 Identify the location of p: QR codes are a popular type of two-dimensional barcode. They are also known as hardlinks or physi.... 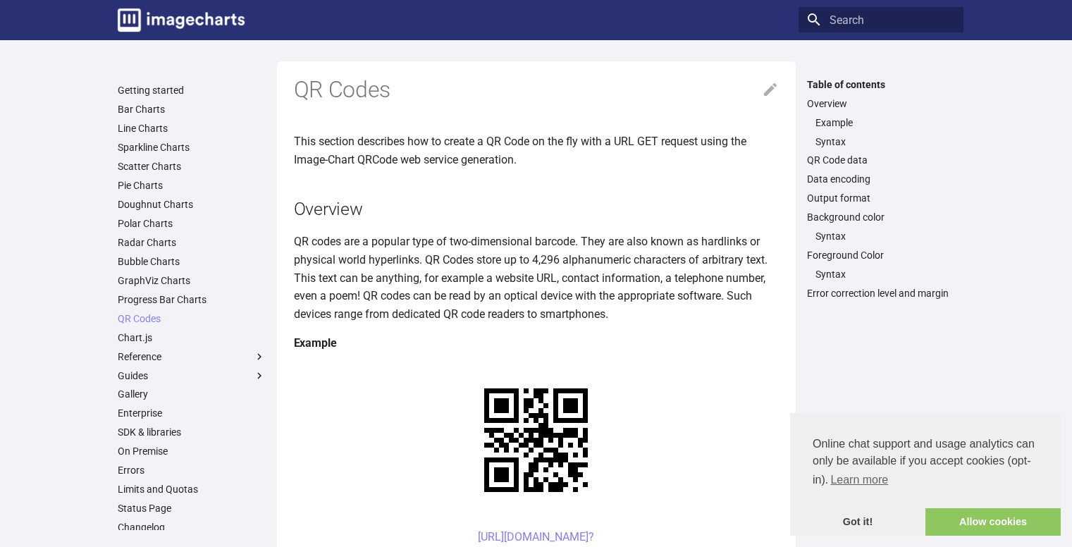
(536, 278).